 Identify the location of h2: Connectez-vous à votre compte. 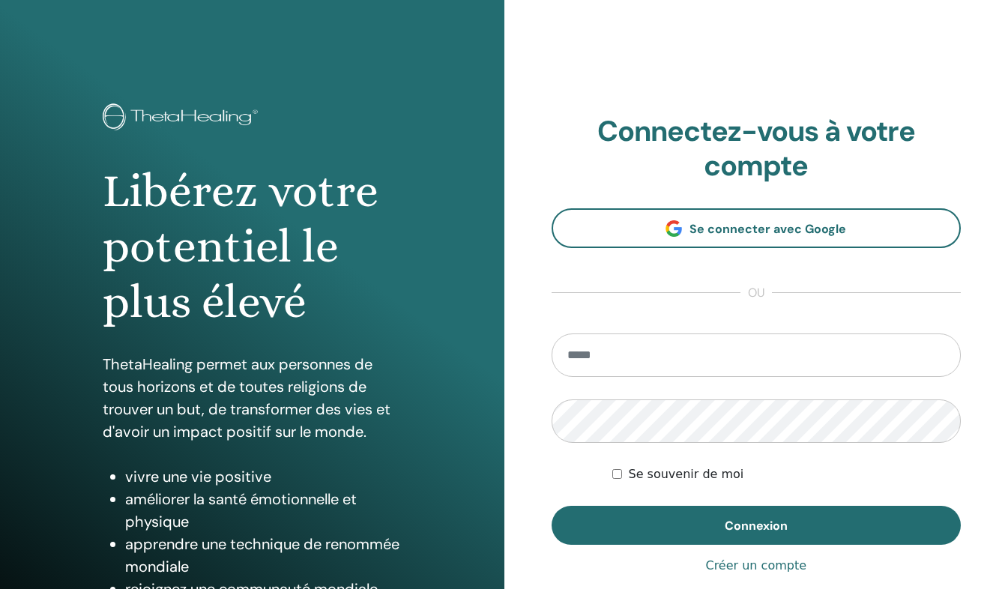
(756, 148).